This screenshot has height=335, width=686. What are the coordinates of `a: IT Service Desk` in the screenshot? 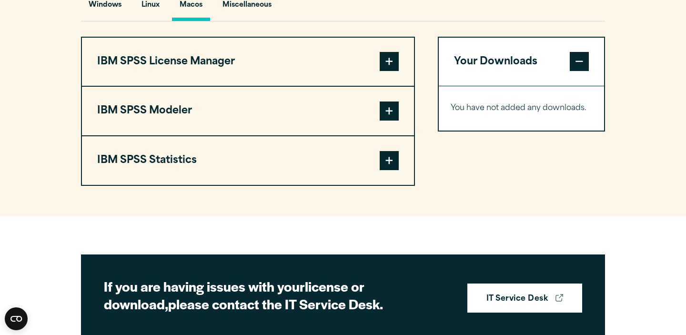 It's located at (524, 298).